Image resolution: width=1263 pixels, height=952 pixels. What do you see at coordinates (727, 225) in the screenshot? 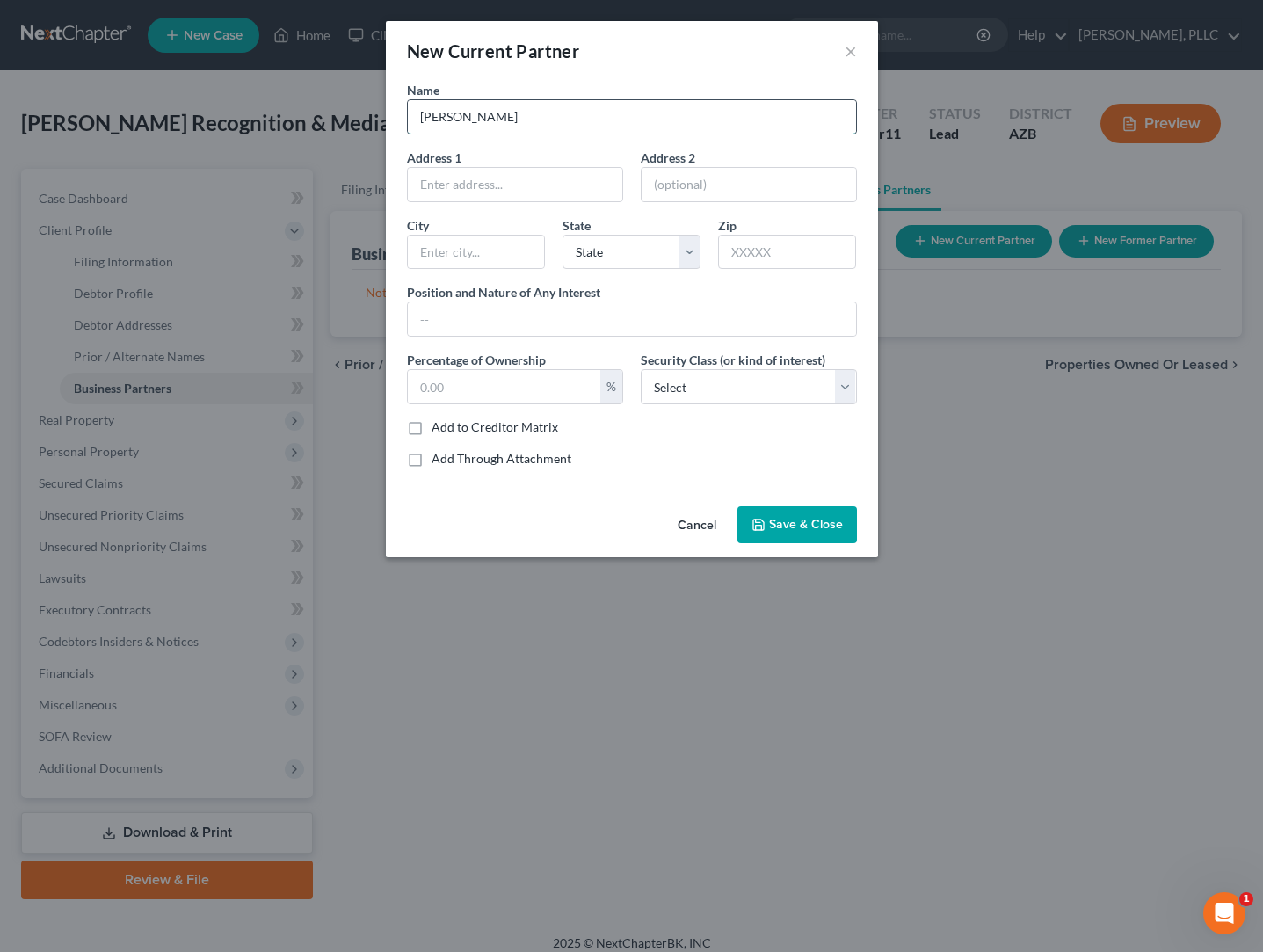
I see `label: Zip` at bounding box center [727, 225].